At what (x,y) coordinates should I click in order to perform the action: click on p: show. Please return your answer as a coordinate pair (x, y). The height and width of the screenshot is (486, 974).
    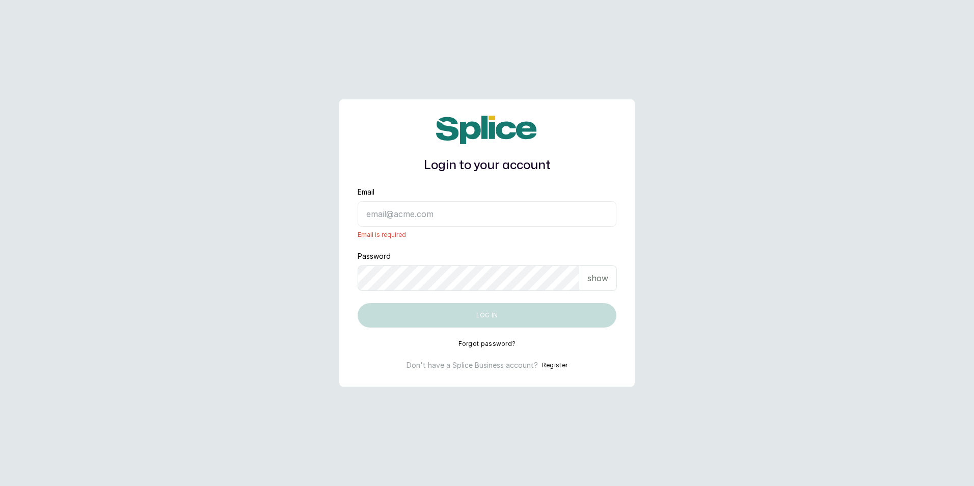
    Looking at the image, I should click on (598, 278).